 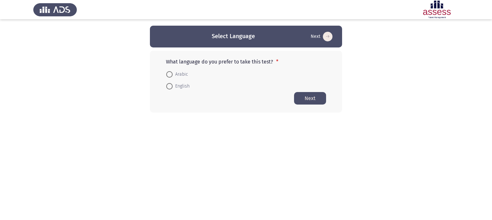 I want to click on p: What language do you prefer to take this test?, so click(x=246, y=62).